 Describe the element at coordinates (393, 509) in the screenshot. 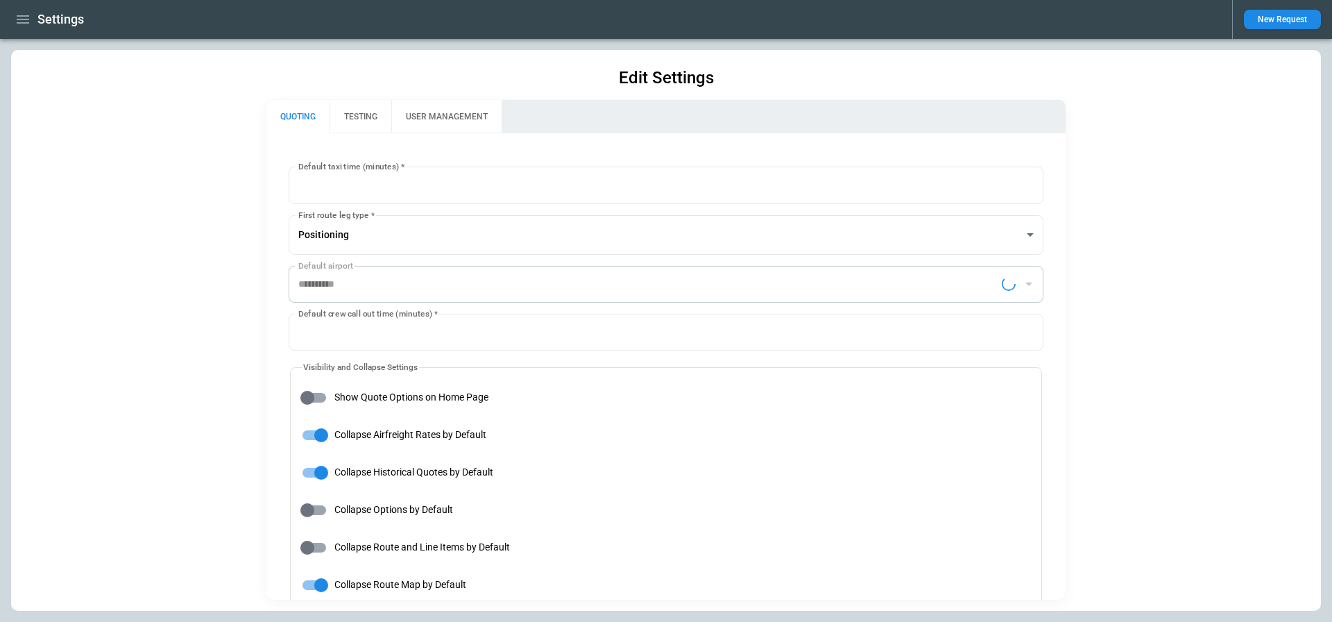

I see `span: Collapse Options by Default` at that location.